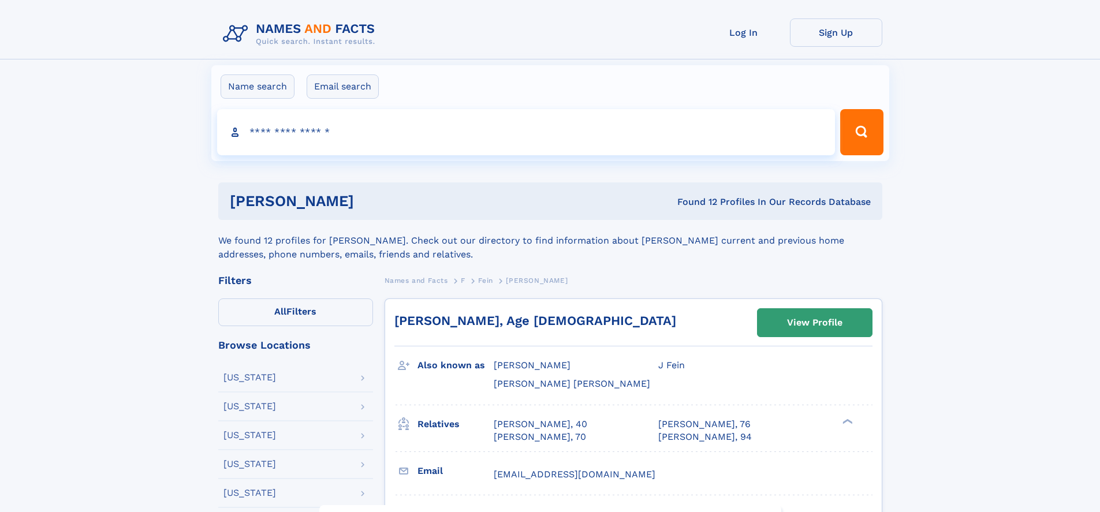 The height and width of the screenshot is (512, 1100). What do you see at coordinates (463, 280) in the screenshot?
I see `a: F` at bounding box center [463, 280].